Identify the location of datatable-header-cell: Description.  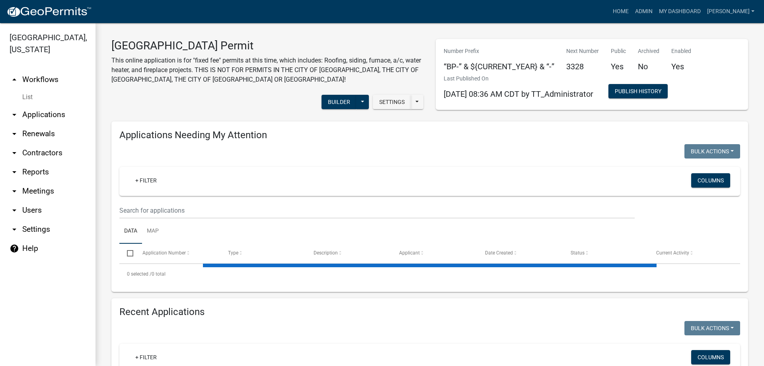
(349, 253).